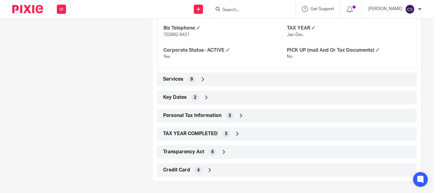 The height and width of the screenshot is (193, 434). Describe the element at coordinates (290, 57) in the screenshot. I see `span: No` at that location.